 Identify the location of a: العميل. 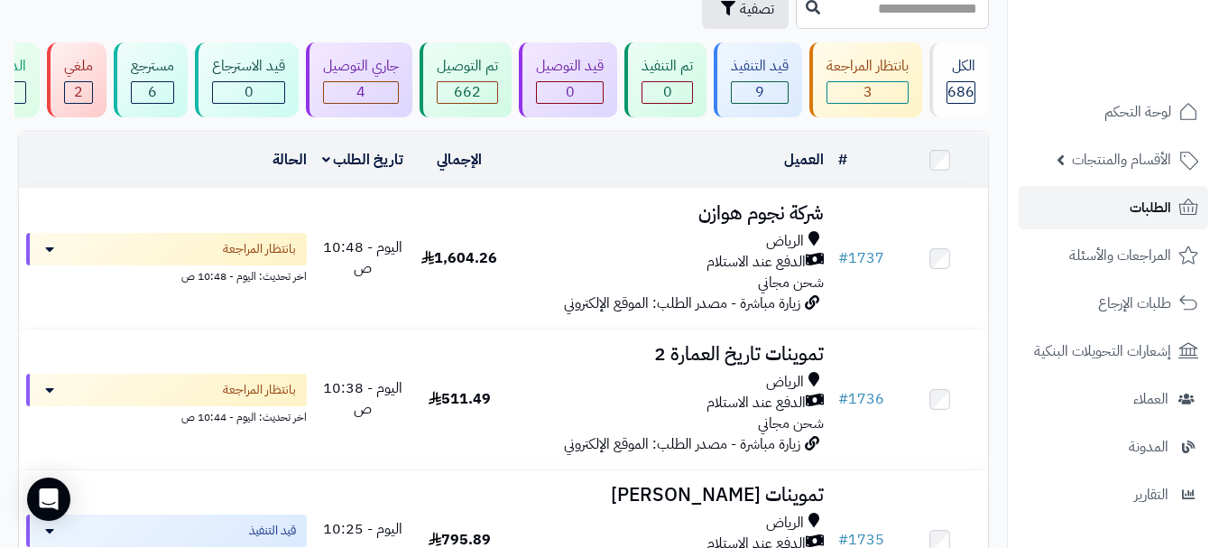
(804, 160).